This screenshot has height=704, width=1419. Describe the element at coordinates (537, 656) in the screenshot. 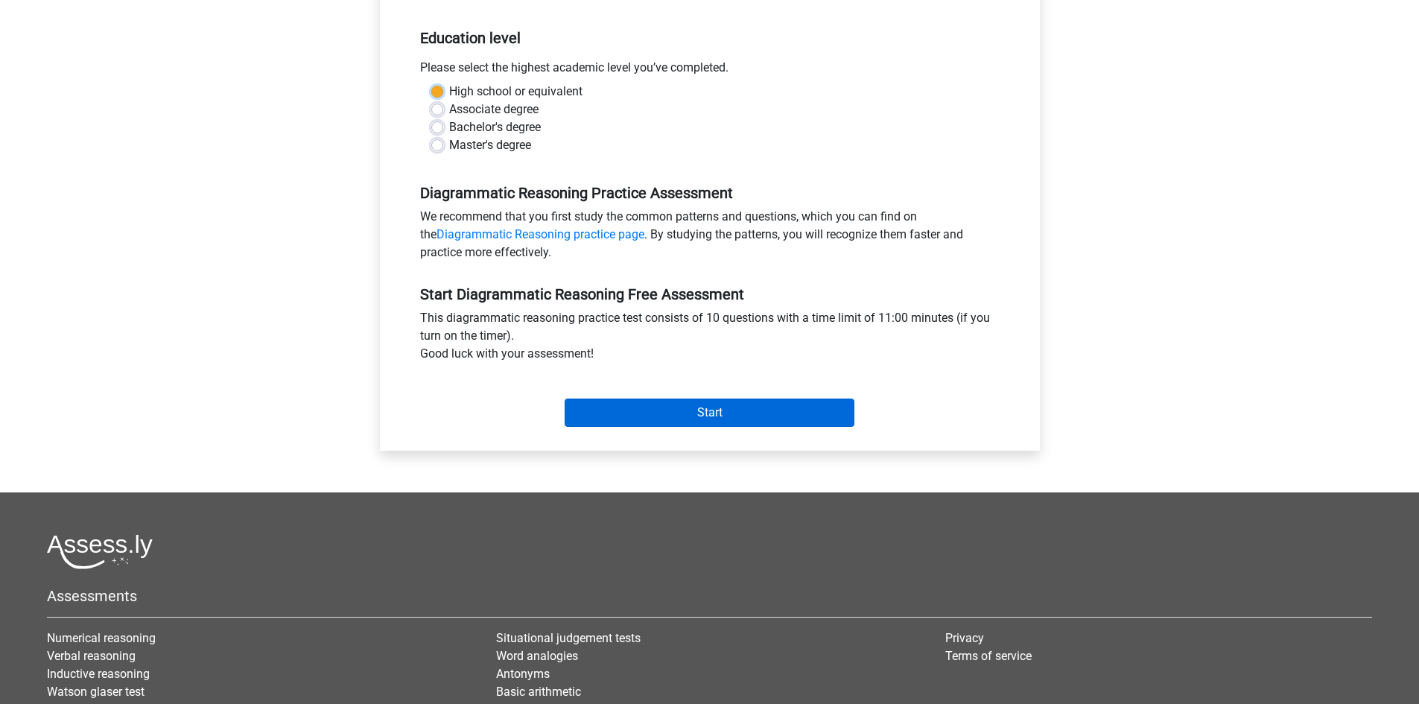

I see `a: Word analogies` at that location.